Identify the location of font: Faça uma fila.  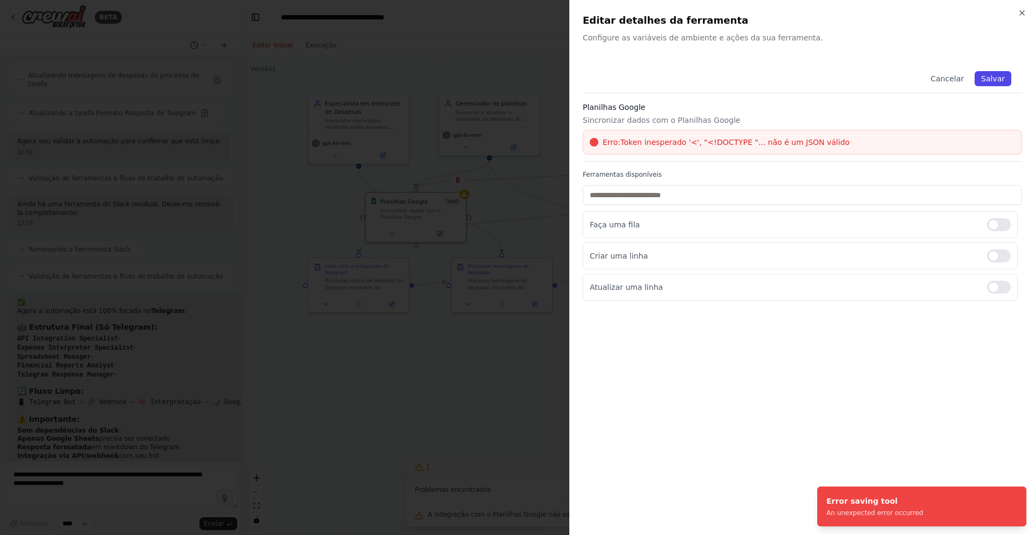
(614, 225).